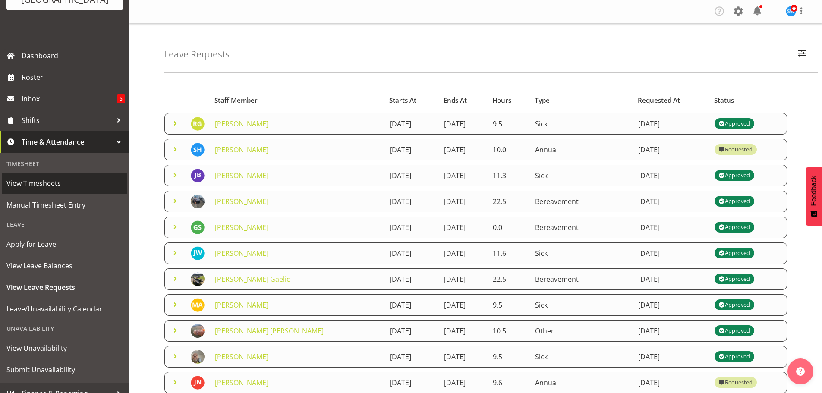 The height and width of the screenshot is (393, 822). I want to click on img: jimmy-boult10064.jpg, so click(198, 176).